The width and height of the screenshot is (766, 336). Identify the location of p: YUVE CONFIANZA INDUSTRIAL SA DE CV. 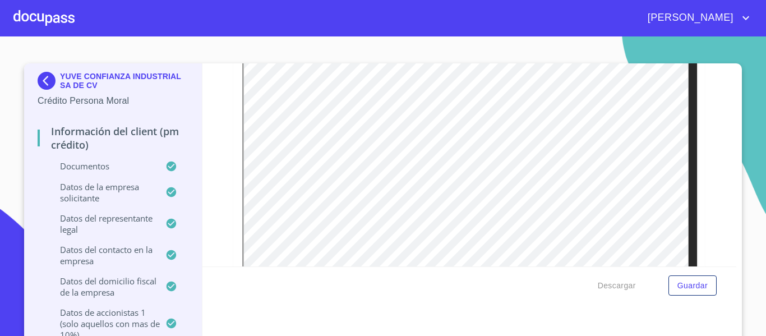
(124, 81).